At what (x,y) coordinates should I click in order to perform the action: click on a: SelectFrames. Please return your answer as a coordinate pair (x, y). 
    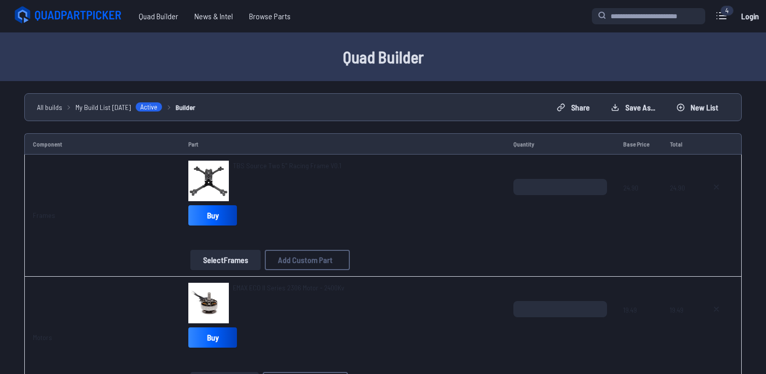
    Looking at the image, I should click on (225, 260).